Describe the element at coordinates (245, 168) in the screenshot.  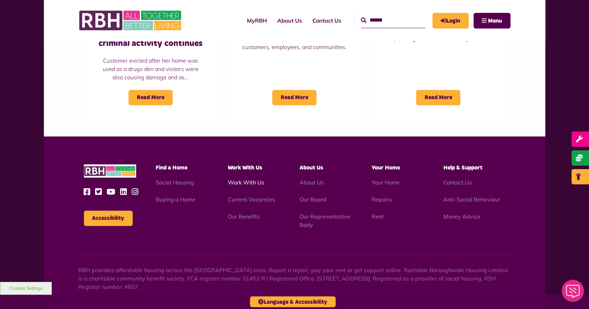
I see `span: Work With Us` at that location.